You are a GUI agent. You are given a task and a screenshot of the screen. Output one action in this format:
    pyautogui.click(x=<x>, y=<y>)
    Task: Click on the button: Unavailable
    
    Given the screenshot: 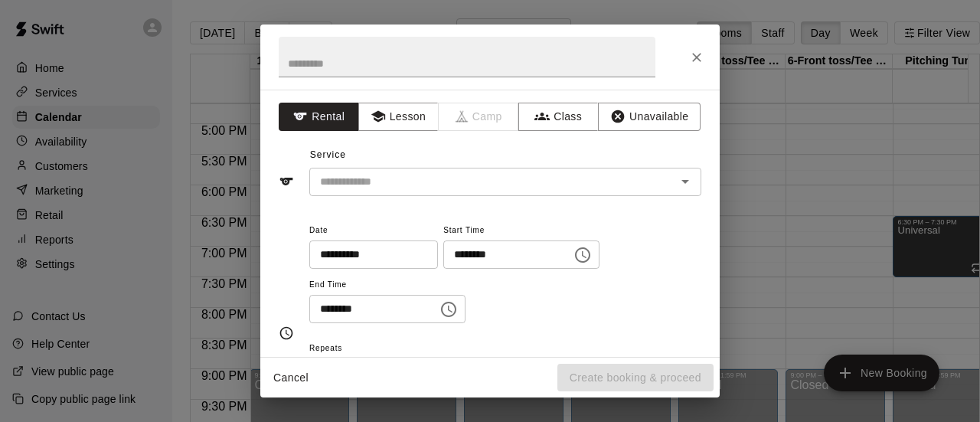 What is the action you would take?
    pyautogui.click(x=649, y=116)
    